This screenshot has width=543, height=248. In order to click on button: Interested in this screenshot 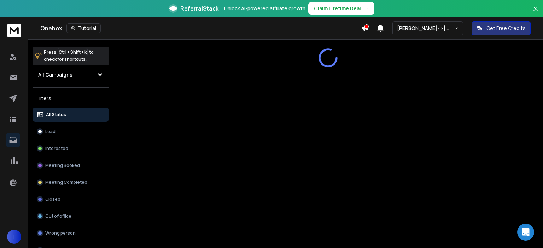, I will do `click(71, 149)`.